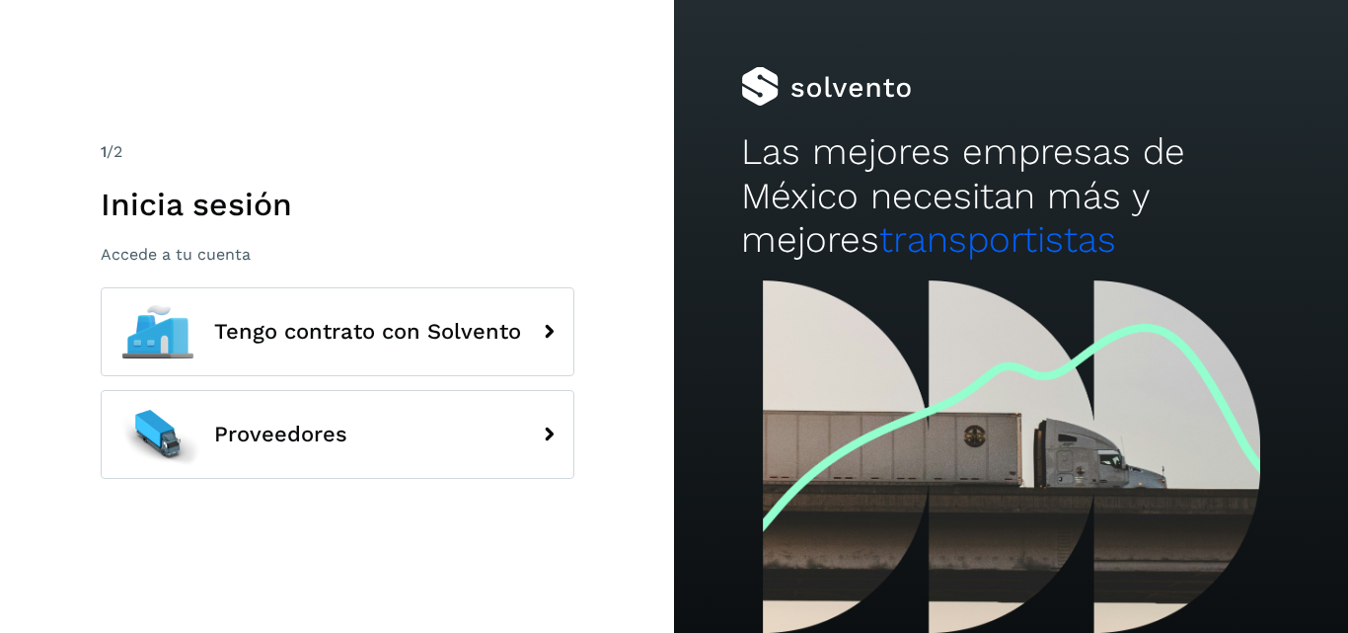 The image size is (1348, 633). Describe the element at coordinates (338, 204) in the screenshot. I see `h1: Inicia sesión` at that location.